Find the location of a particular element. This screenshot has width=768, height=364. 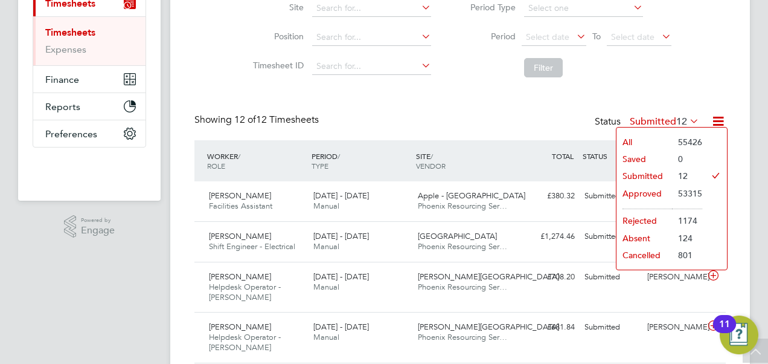

label: Site is located at coordinates (277, 7).